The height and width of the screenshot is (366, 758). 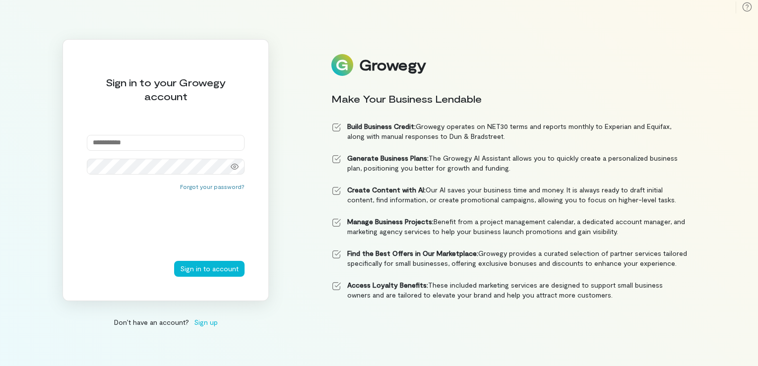 What do you see at coordinates (342, 65) in the screenshot?
I see `img: Logo` at bounding box center [342, 65].